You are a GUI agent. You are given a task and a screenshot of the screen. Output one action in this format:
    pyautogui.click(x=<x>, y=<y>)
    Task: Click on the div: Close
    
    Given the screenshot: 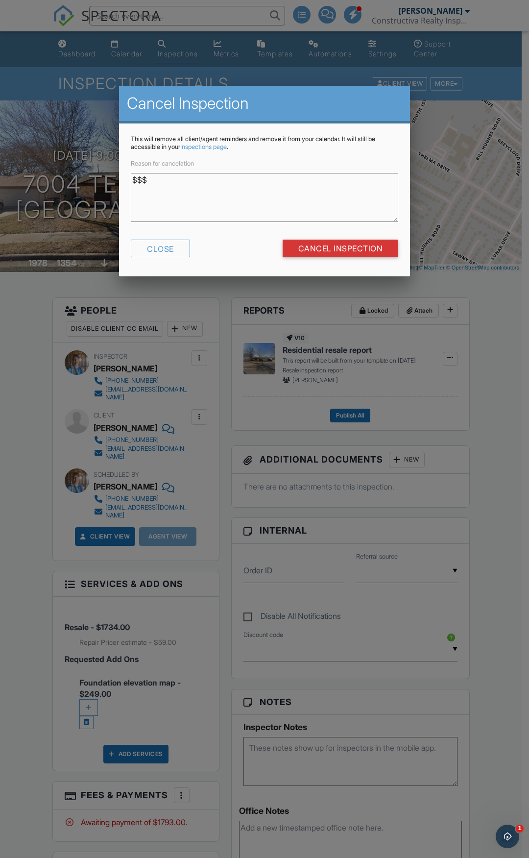 What is the action you would take?
    pyautogui.click(x=160, y=248)
    